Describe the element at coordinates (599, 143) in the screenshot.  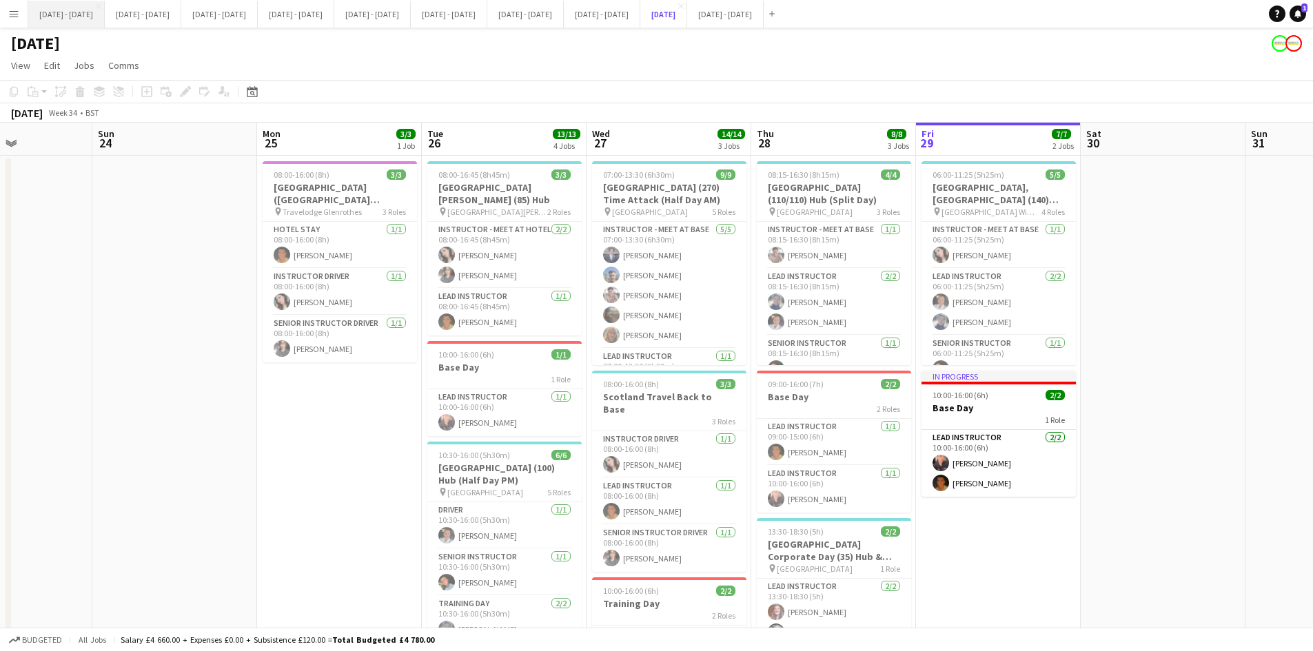
I see `span: 27` at that location.